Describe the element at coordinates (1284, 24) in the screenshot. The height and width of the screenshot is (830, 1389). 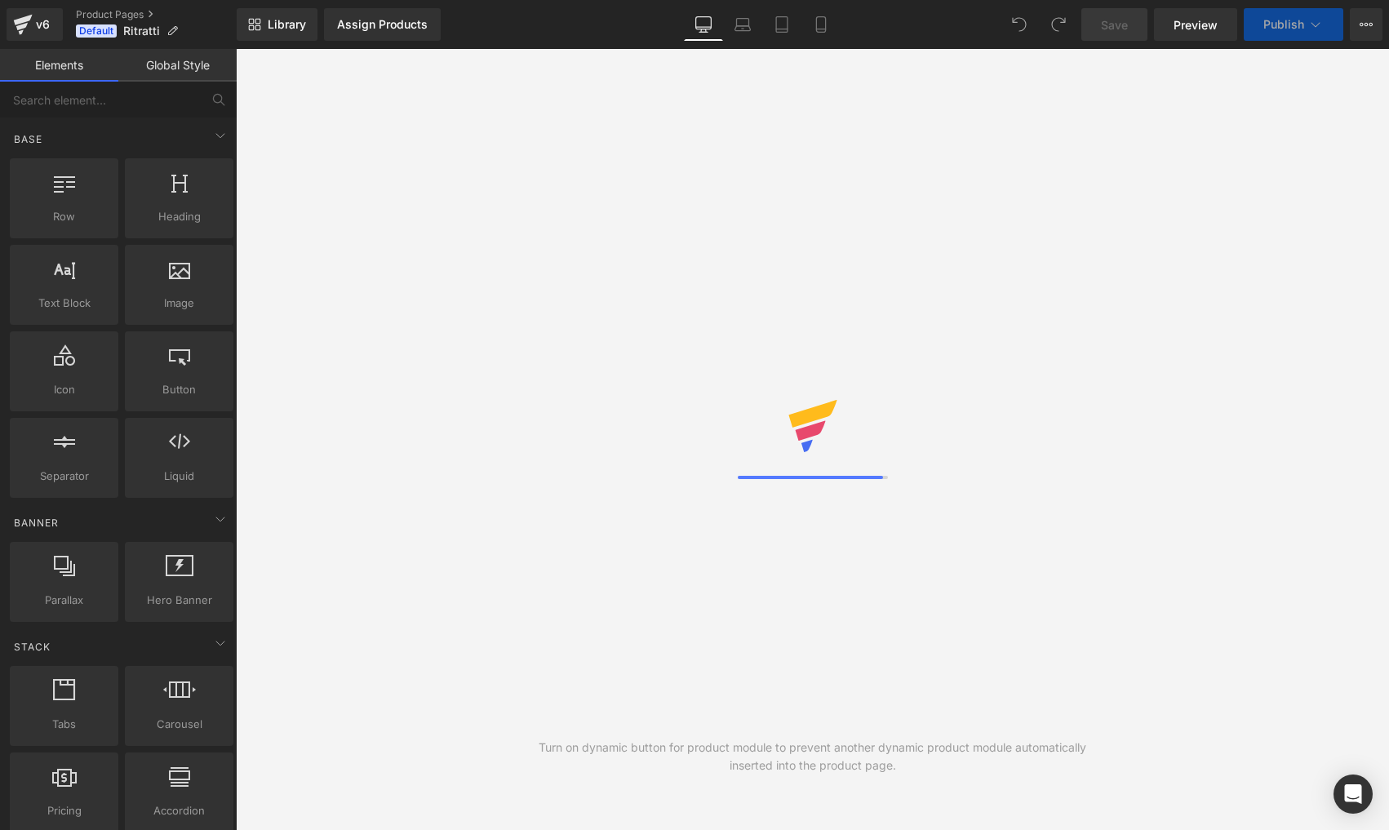
I see `span: Publish` at that location.